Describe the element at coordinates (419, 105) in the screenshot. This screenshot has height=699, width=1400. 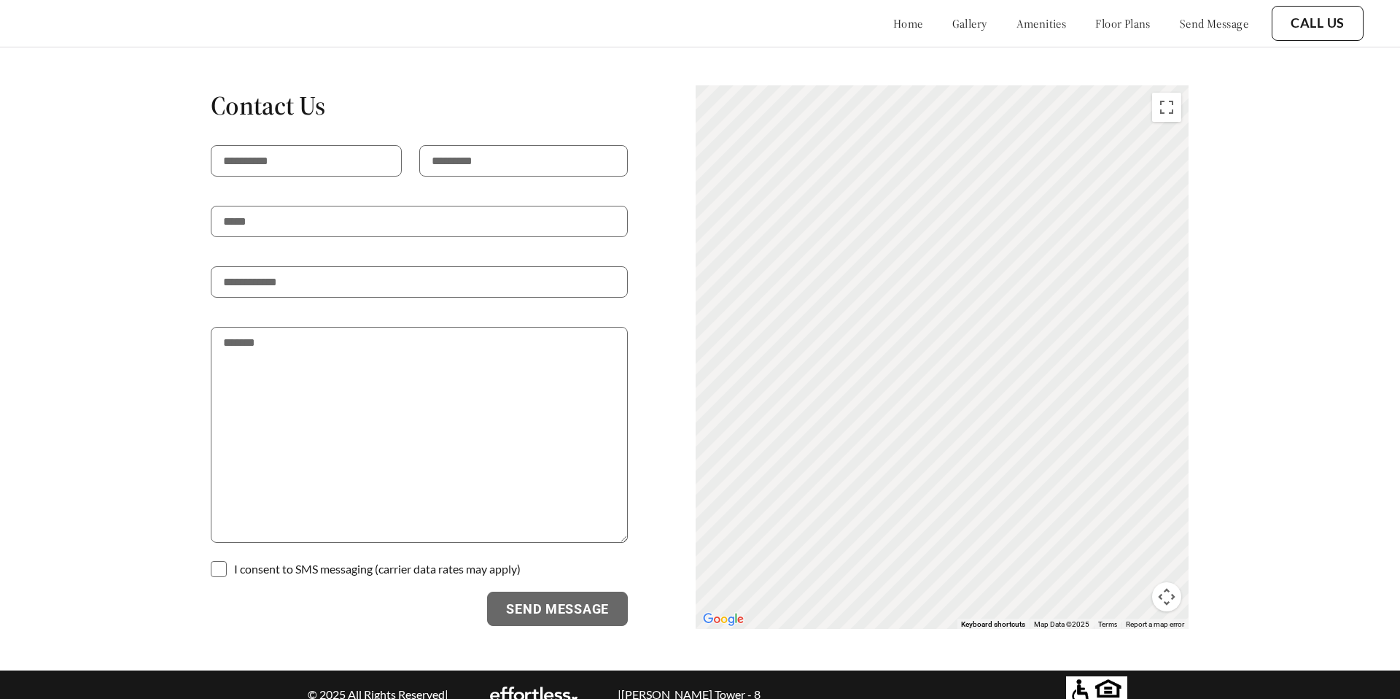
I see `h1: Contact Us` at that location.